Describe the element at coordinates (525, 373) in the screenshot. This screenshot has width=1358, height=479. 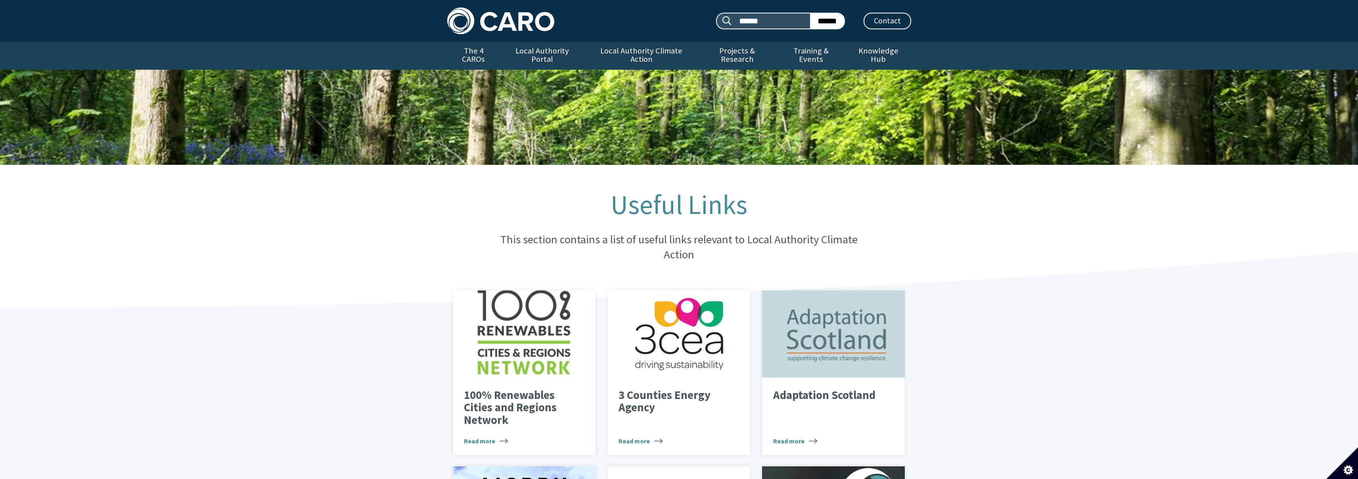
I see `a: 100% Renewables Cities and Regions Network Read more` at that location.